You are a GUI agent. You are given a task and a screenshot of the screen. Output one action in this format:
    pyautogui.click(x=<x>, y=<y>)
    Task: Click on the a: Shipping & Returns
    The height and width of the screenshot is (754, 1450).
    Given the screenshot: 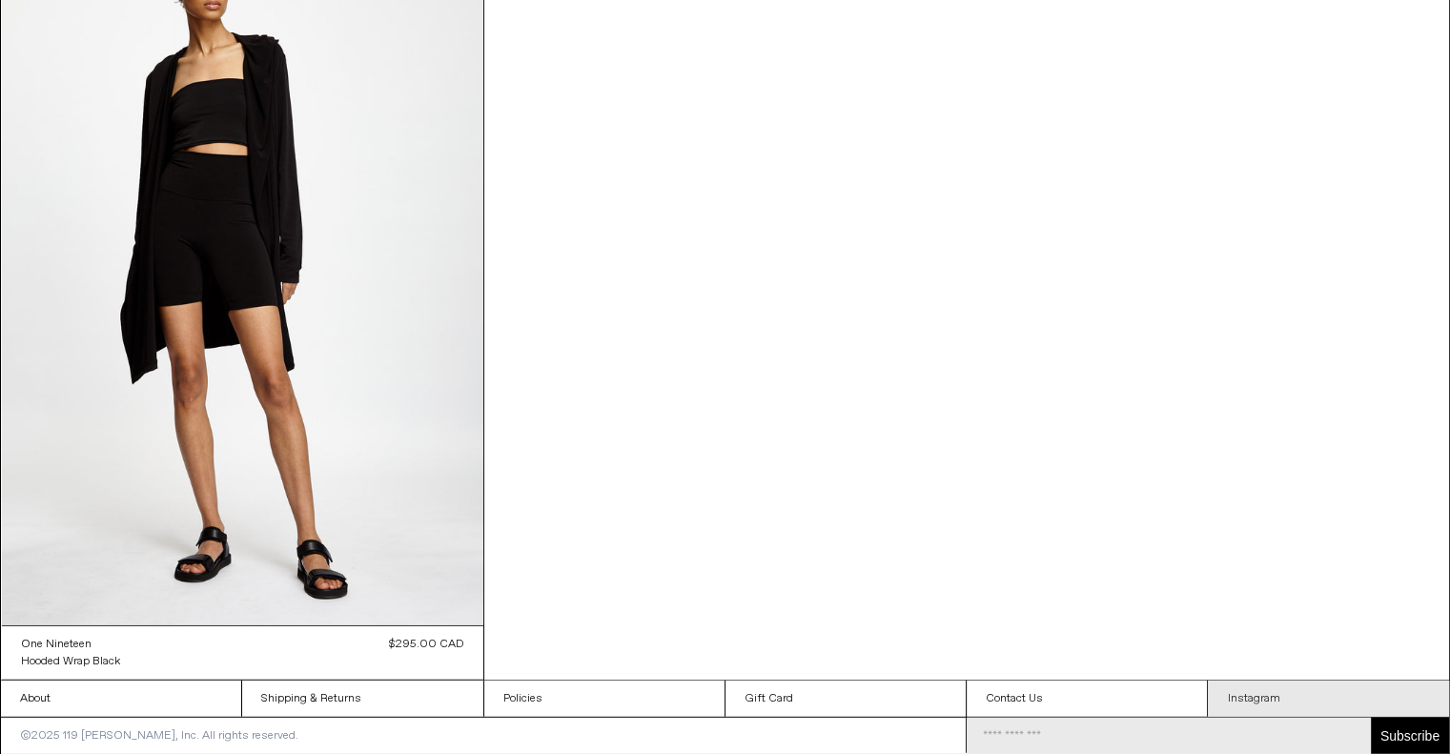 What is the action you would take?
    pyautogui.click(x=362, y=699)
    